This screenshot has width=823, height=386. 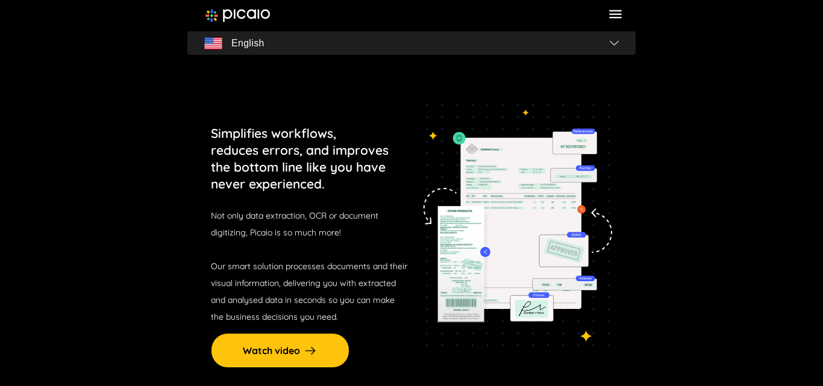 What do you see at coordinates (280, 351) in the screenshot?
I see `button: Watch video` at bounding box center [280, 351].